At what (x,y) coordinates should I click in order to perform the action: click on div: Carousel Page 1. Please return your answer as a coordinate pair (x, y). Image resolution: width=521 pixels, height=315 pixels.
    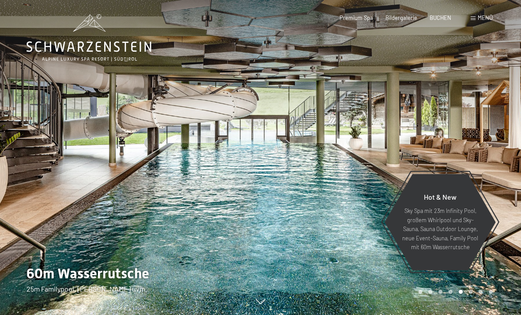
    Looking at the image, I should click on (420, 291).